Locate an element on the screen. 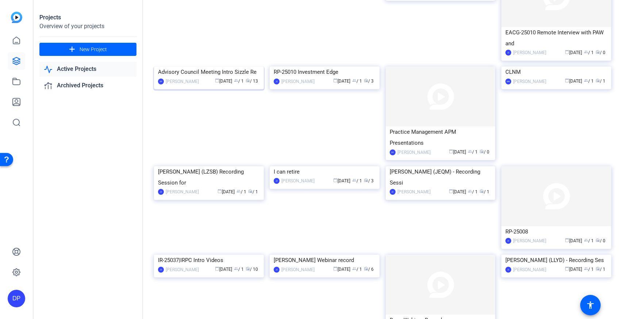 This screenshot has height=319, width=628. div: RP-25010 Investment Edge is located at coordinates (325, 72).